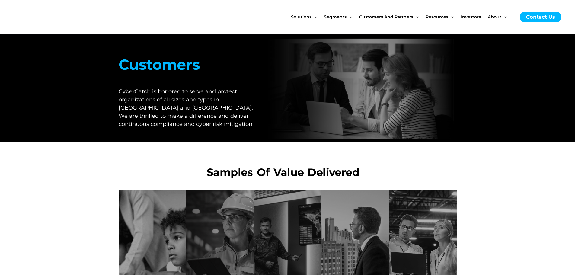 Image resolution: width=575 pixels, height=275 pixels. Describe the element at coordinates (335, 17) in the screenshot. I see `span: Segments` at that location.